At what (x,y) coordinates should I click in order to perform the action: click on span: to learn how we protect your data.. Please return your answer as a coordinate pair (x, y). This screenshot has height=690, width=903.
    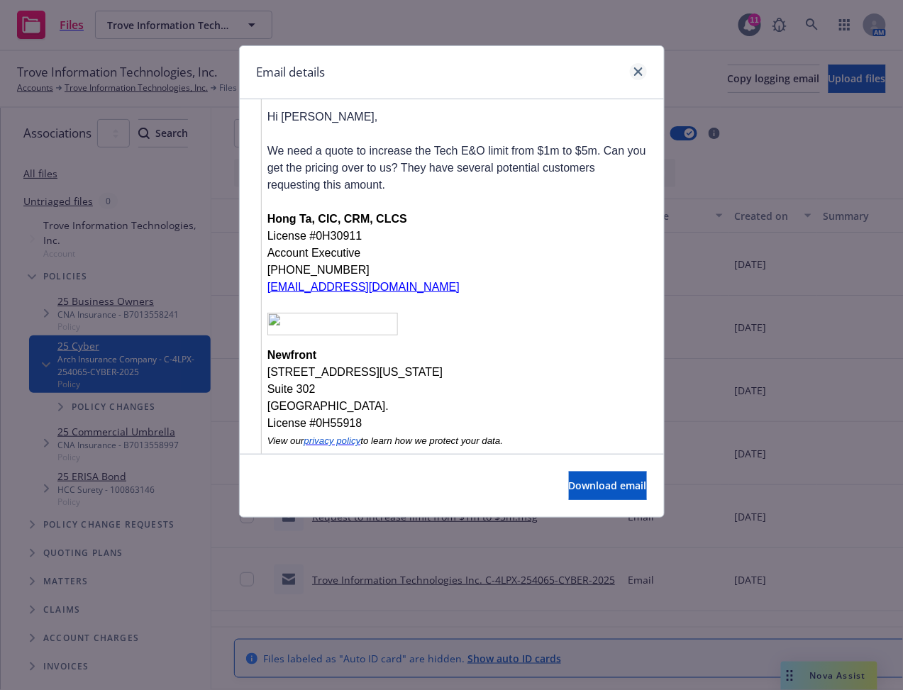
    Looking at the image, I should click on (432, 440).